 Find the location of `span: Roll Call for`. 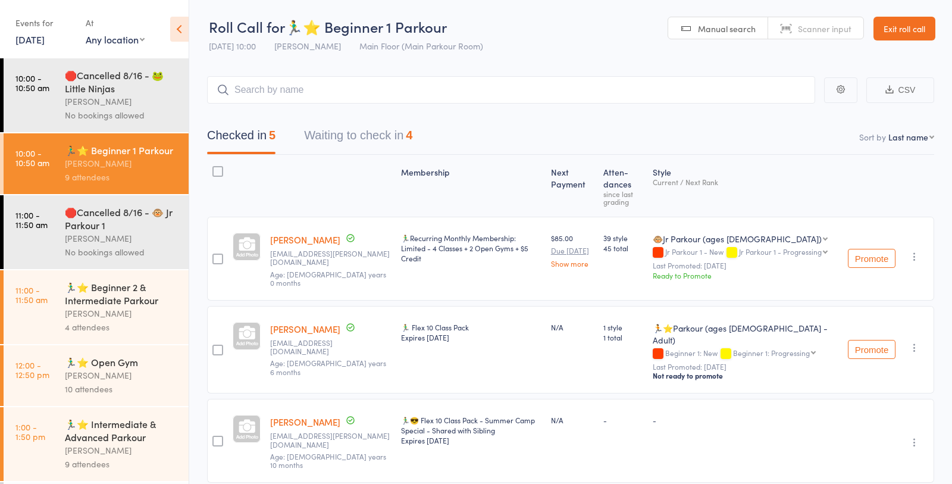

span: Roll Call for is located at coordinates (247, 26).